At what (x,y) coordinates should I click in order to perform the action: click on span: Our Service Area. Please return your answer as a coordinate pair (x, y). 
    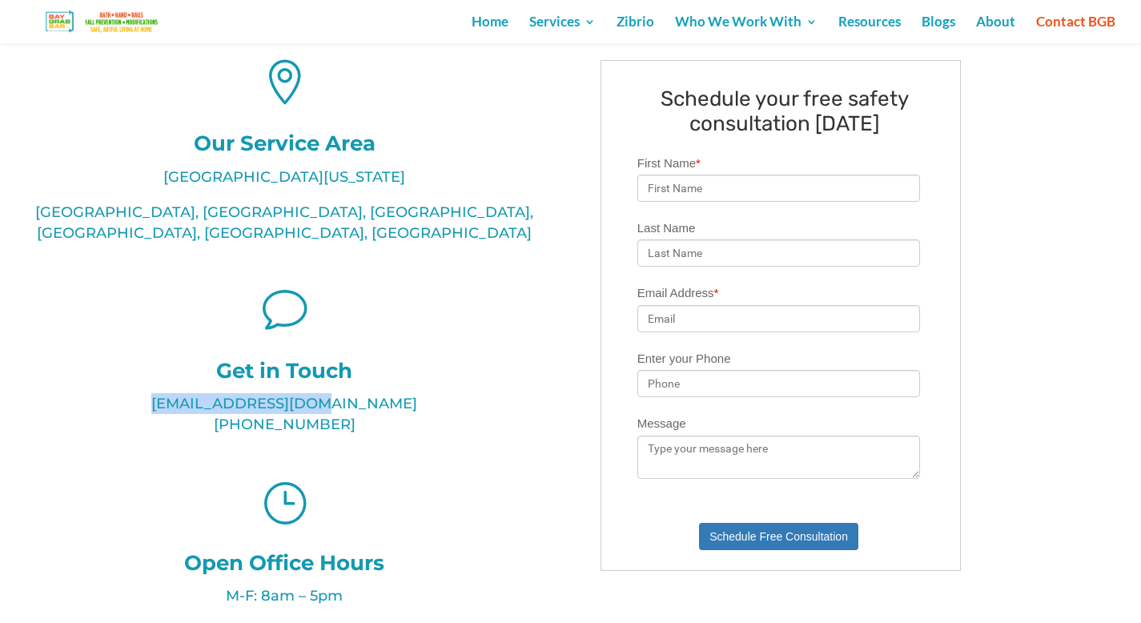
    Looking at the image, I should click on (284, 143).